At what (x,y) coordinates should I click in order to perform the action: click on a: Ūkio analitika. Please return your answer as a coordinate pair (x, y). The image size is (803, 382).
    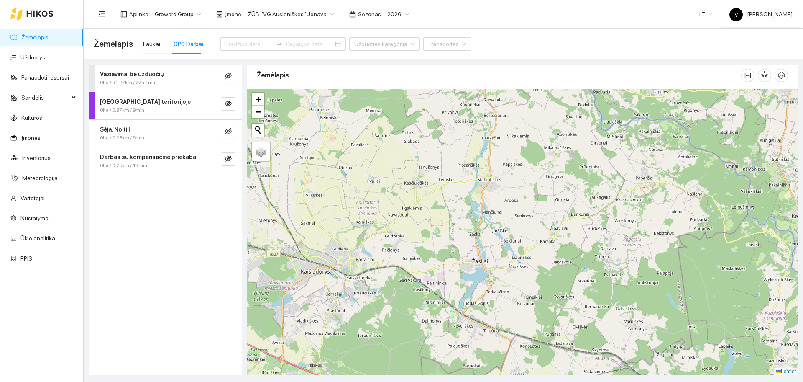
    Looking at the image, I should click on (38, 238).